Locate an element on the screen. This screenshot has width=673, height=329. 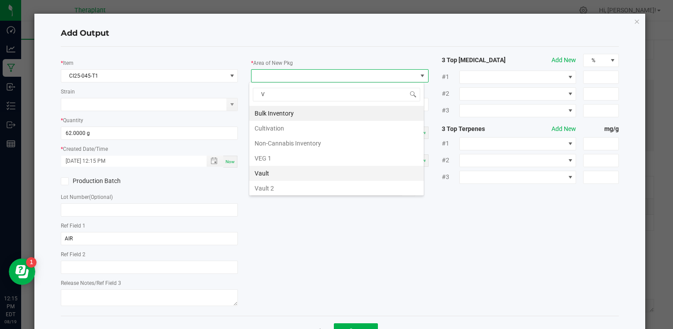
label: Ref Field 2 is located at coordinates (73, 254).